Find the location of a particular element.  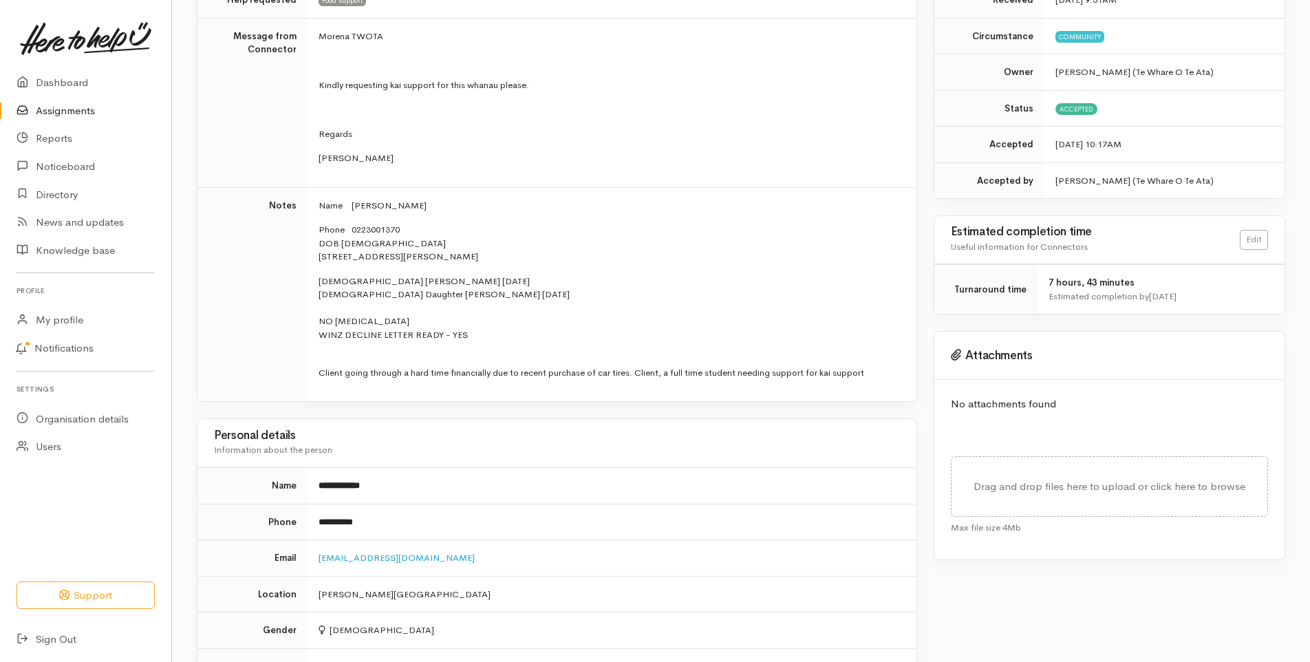

div: Estimated completion by is located at coordinates (1158, 297).